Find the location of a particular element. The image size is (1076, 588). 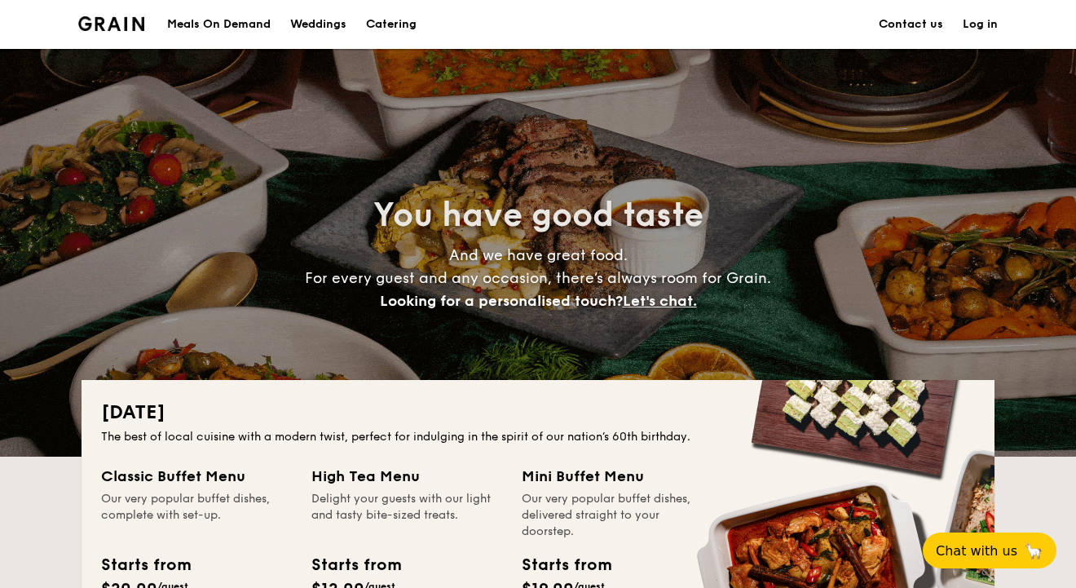

img: Grain is located at coordinates (111, 24).